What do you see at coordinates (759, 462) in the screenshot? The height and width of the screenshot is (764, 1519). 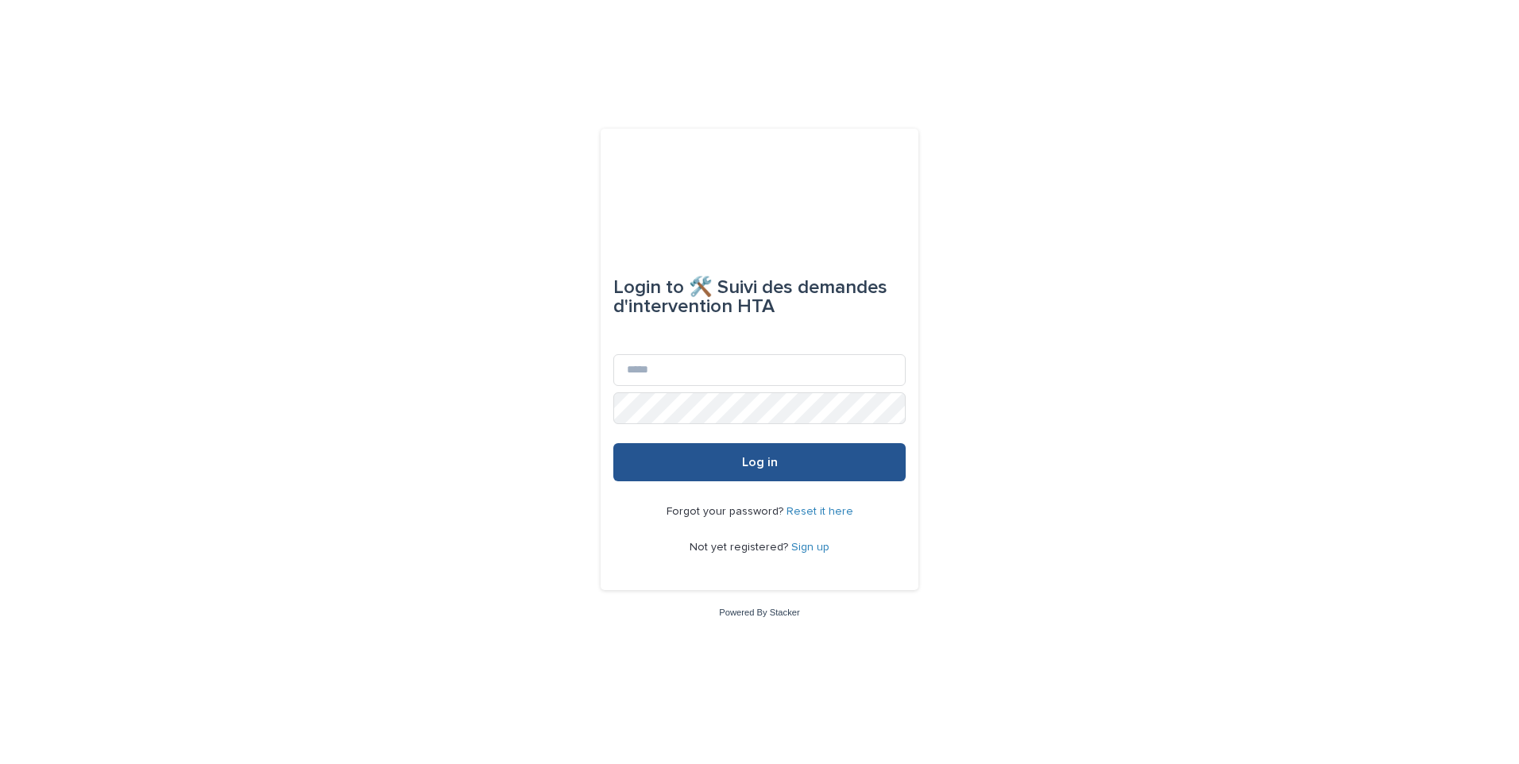 I see `span: Log in` at bounding box center [759, 462].